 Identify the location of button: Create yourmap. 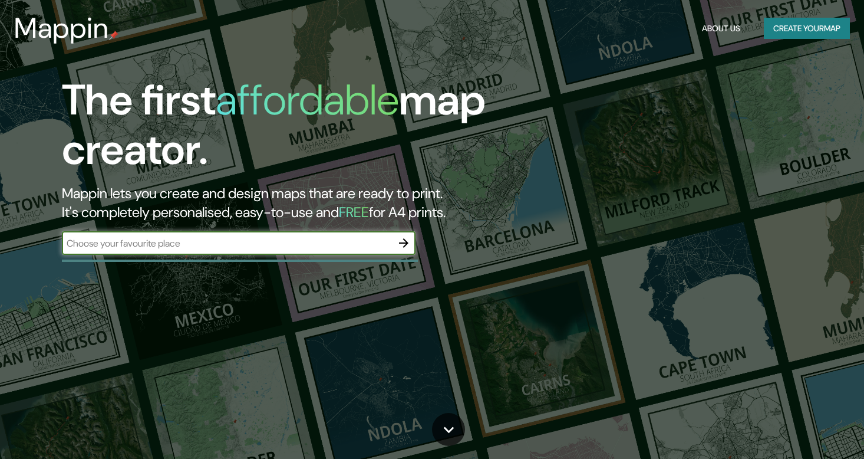
(807, 28).